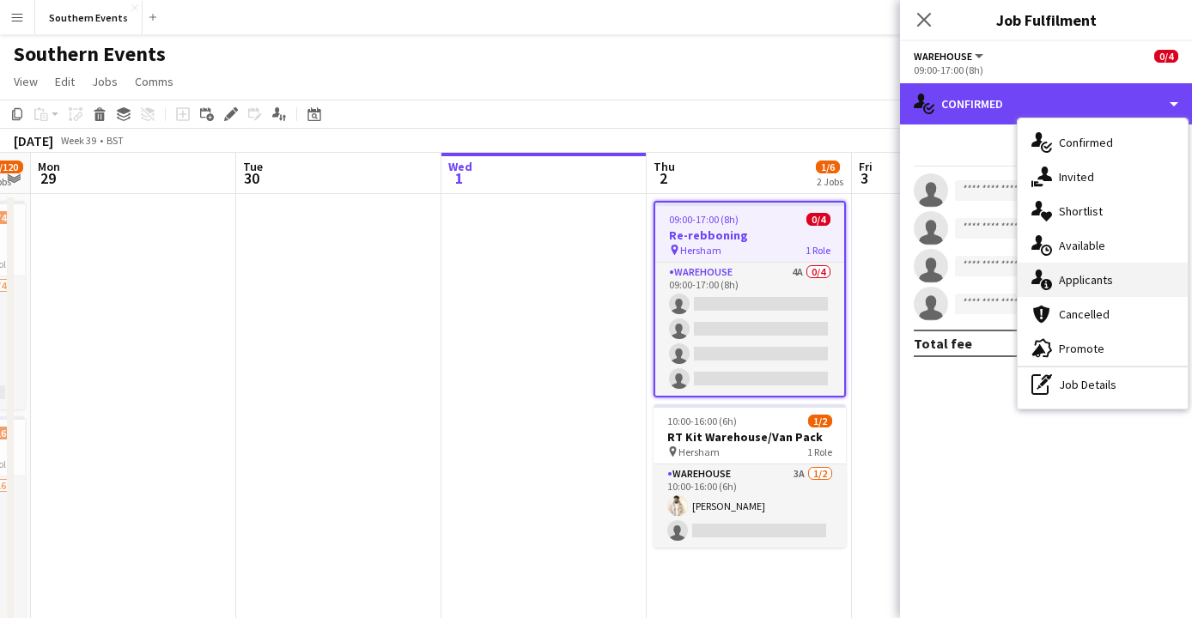 The height and width of the screenshot is (618, 1192). Describe the element at coordinates (750, 299) in the screenshot. I see `app-job-card: 09:00-17:00 (8h)0/4Re-rebboning Hersham1 RoleWarehouse4A0/409:00-17:00 (8h)` at that location.